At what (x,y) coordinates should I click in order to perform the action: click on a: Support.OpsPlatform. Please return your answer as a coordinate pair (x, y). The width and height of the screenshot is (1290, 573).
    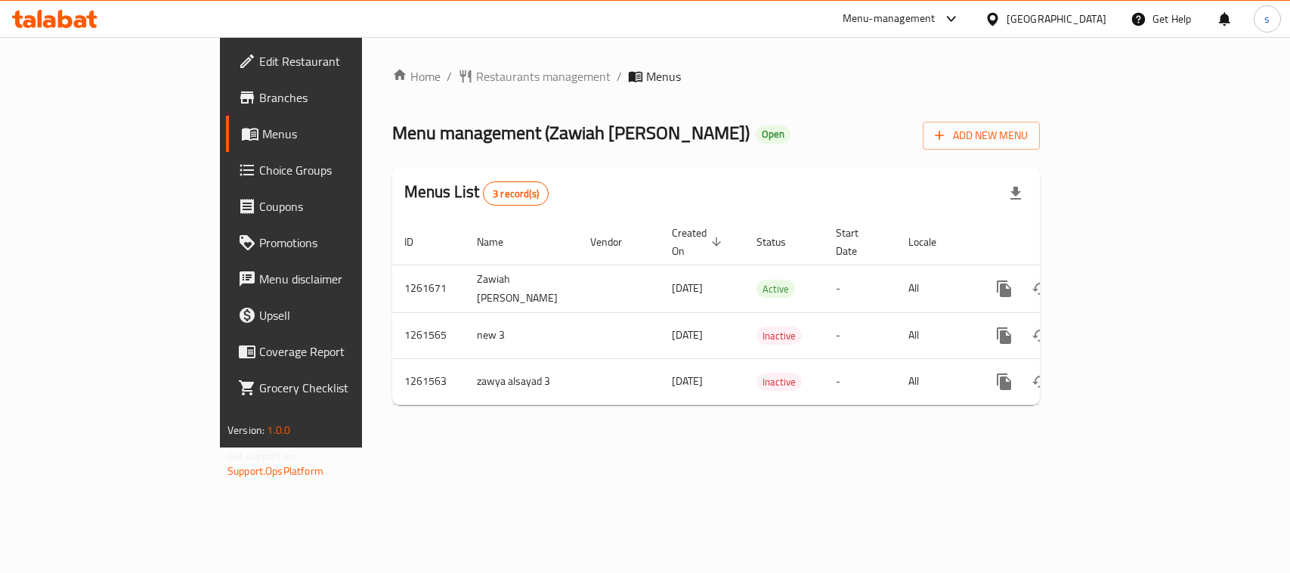
    Looking at the image, I should click on (275, 471).